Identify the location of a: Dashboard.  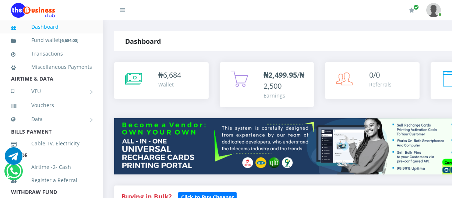
(52, 27).